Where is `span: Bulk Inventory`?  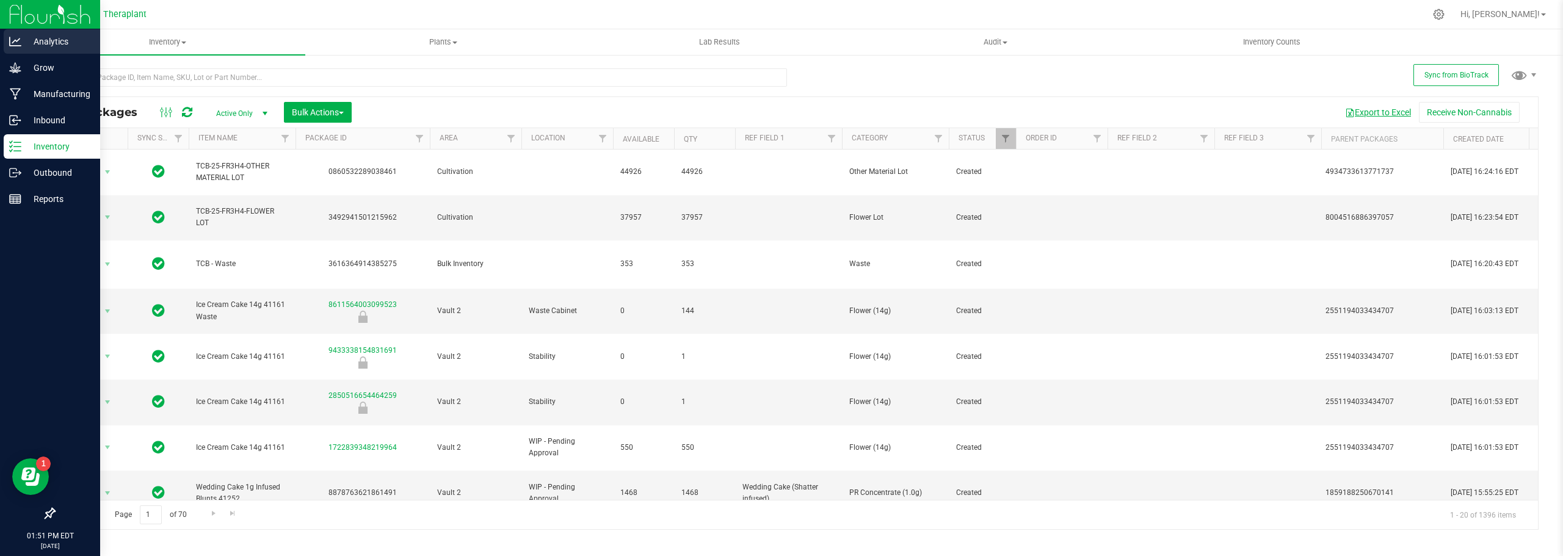 span: Bulk Inventory is located at coordinates (475, 264).